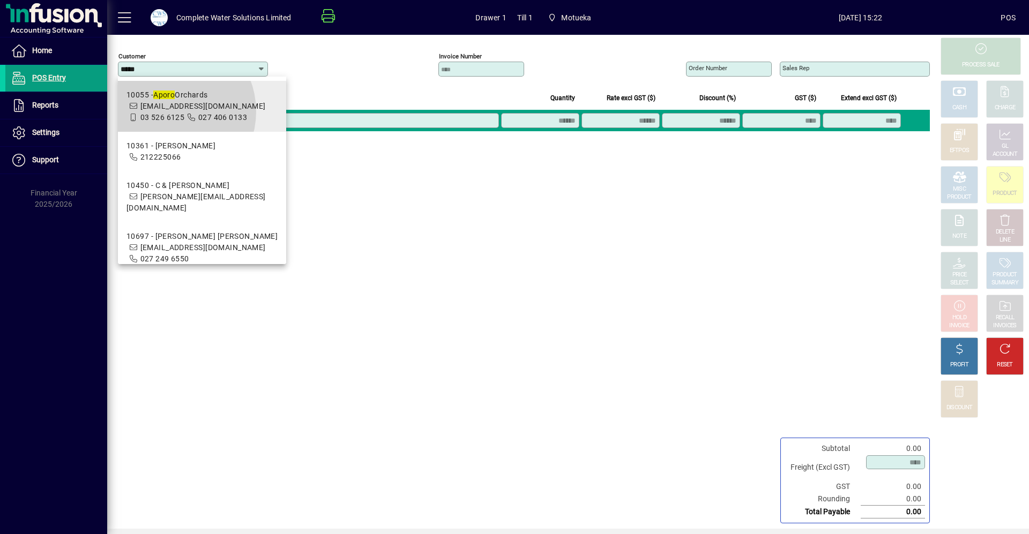 The height and width of the screenshot is (534, 1029). What do you see at coordinates (45, 105) in the screenshot?
I see `span: Reports` at bounding box center [45, 105].